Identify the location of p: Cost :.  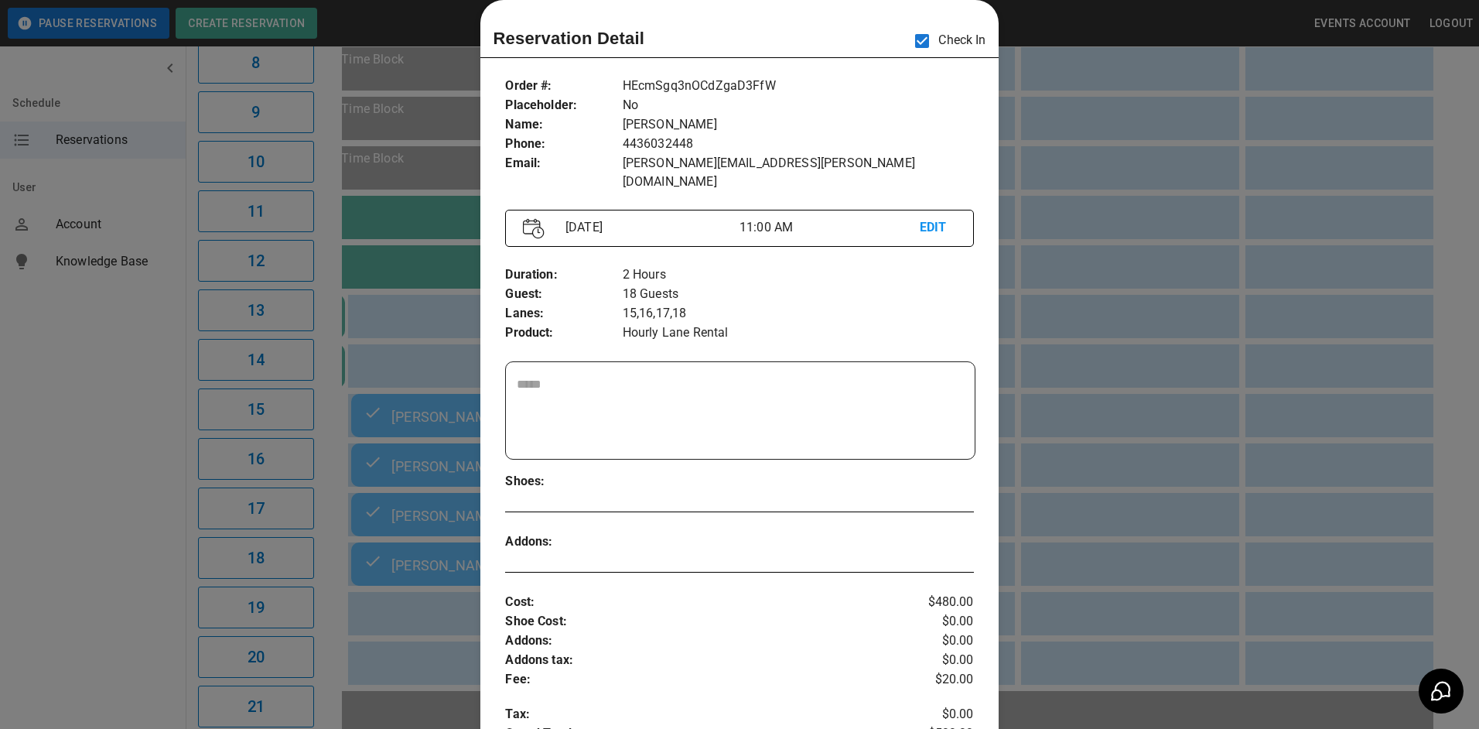
(700, 602).